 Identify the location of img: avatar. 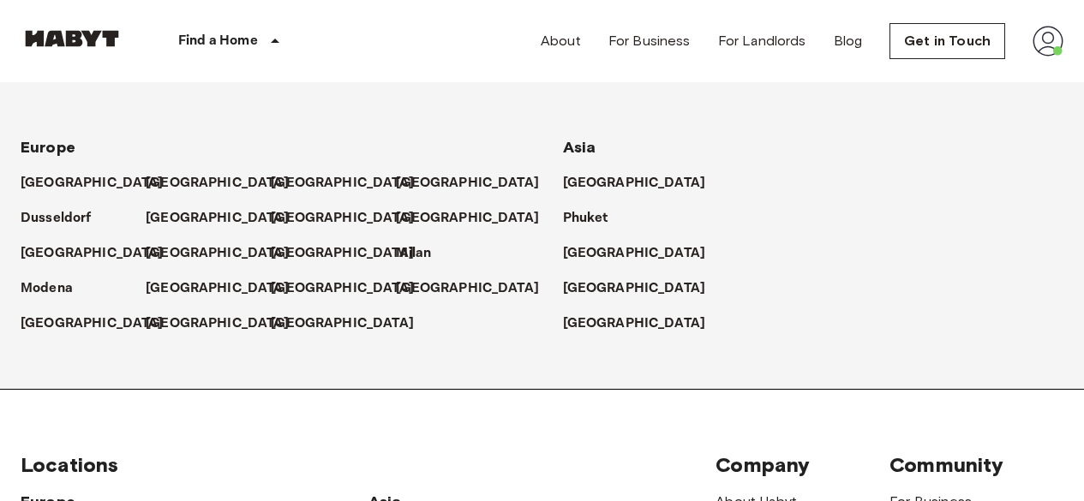
(1048, 41).